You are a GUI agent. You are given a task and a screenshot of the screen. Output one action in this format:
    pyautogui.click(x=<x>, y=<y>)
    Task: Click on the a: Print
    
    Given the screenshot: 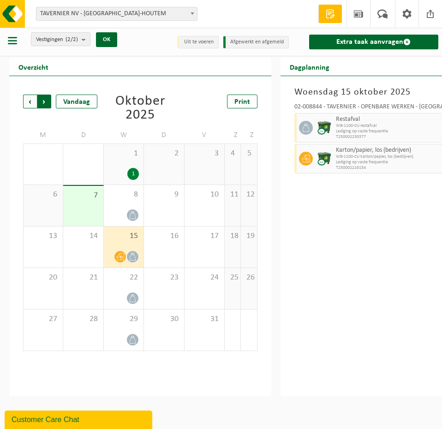 What is the action you would take?
    pyautogui.click(x=242, y=101)
    